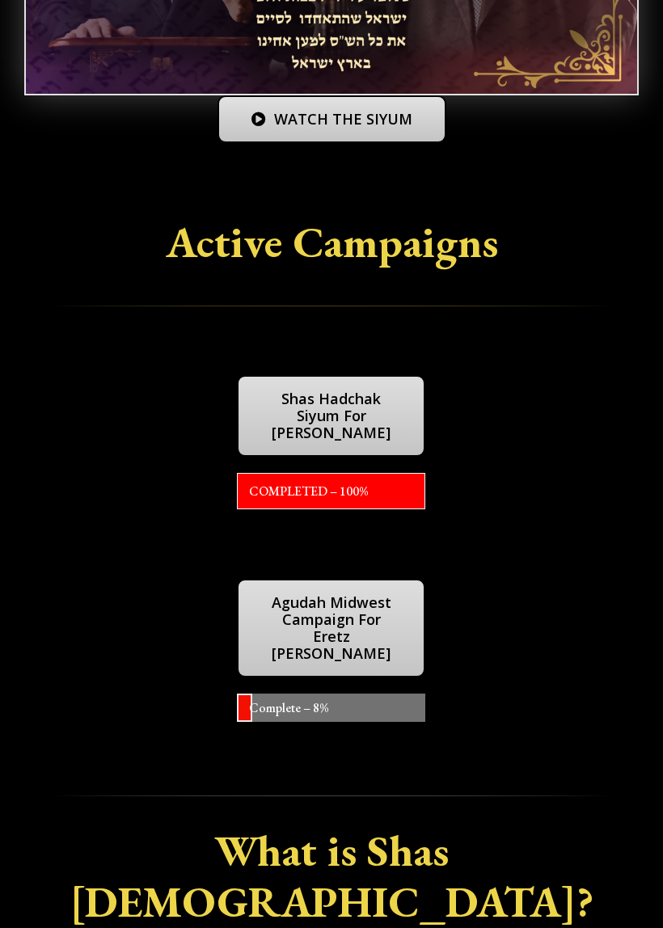 The width and height of the screenshot is (663, 928). What do you see at coordinates (280, 706) in the screenshot?
I see `span: Complete –` at bounding box center [280, 706].